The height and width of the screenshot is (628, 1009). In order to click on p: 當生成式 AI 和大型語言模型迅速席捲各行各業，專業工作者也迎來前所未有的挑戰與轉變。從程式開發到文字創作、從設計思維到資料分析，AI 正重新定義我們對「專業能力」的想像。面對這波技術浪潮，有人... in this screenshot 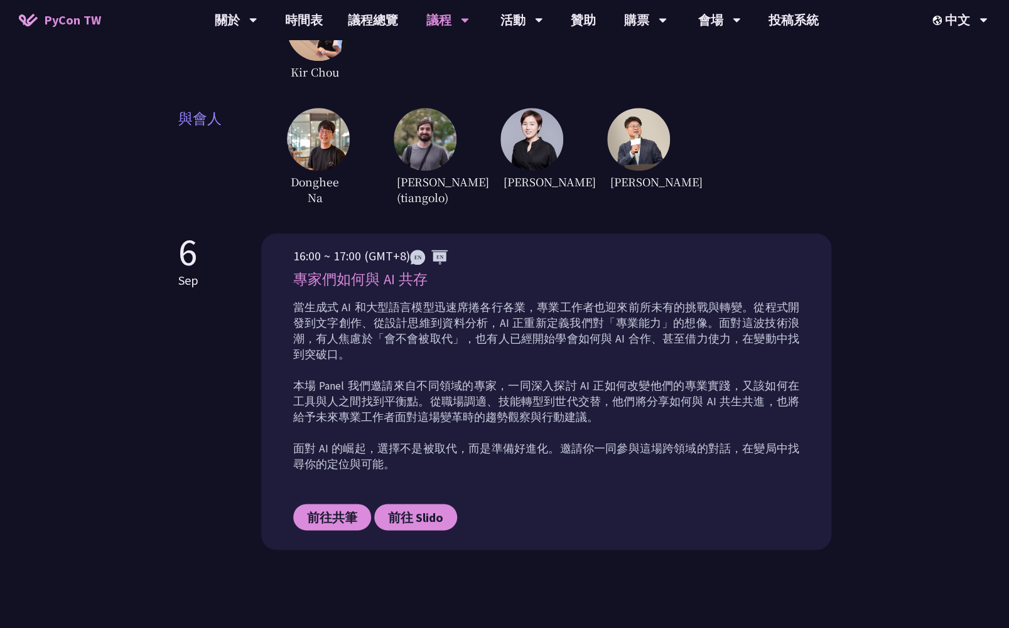, I will do `click(546, 386)`.